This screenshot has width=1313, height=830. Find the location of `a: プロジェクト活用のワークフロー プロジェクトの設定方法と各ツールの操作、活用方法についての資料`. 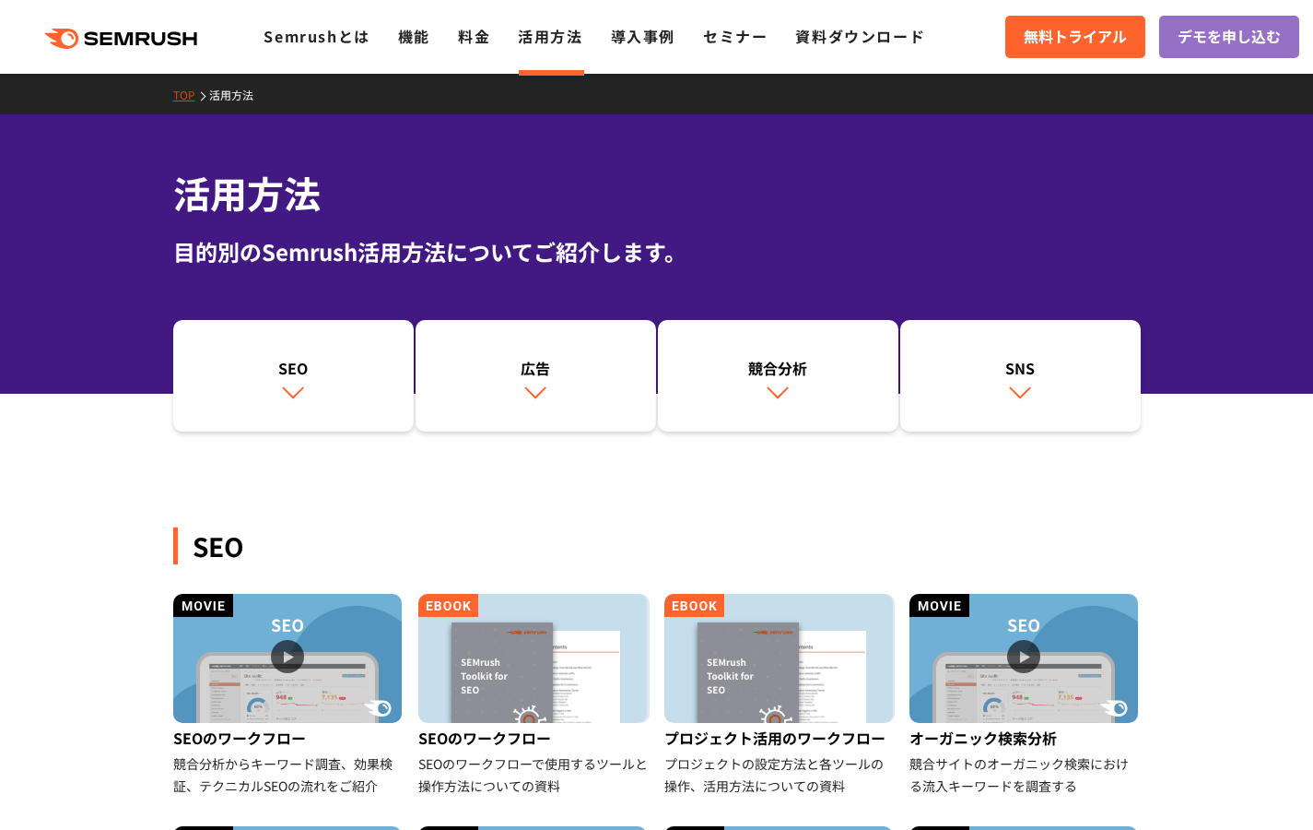

a: プロジェクト活用のワークフロー プロジェクトの設定方法と各ツールの操作、活用方法についての資料 is located at coordinates (780, 695).